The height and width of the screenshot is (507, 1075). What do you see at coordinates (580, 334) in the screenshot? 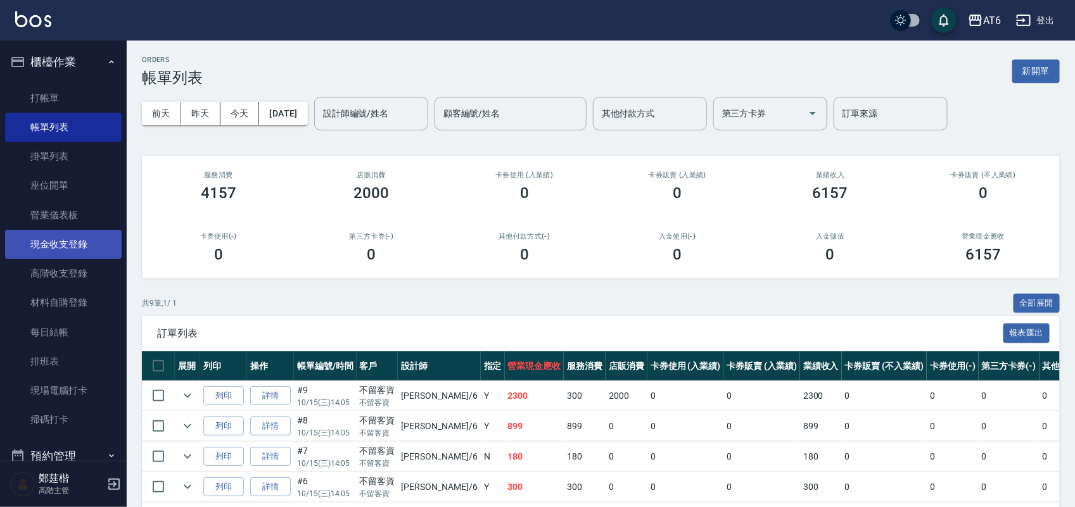
I see `span: 訂單列表` at bounding box center [580, 334].